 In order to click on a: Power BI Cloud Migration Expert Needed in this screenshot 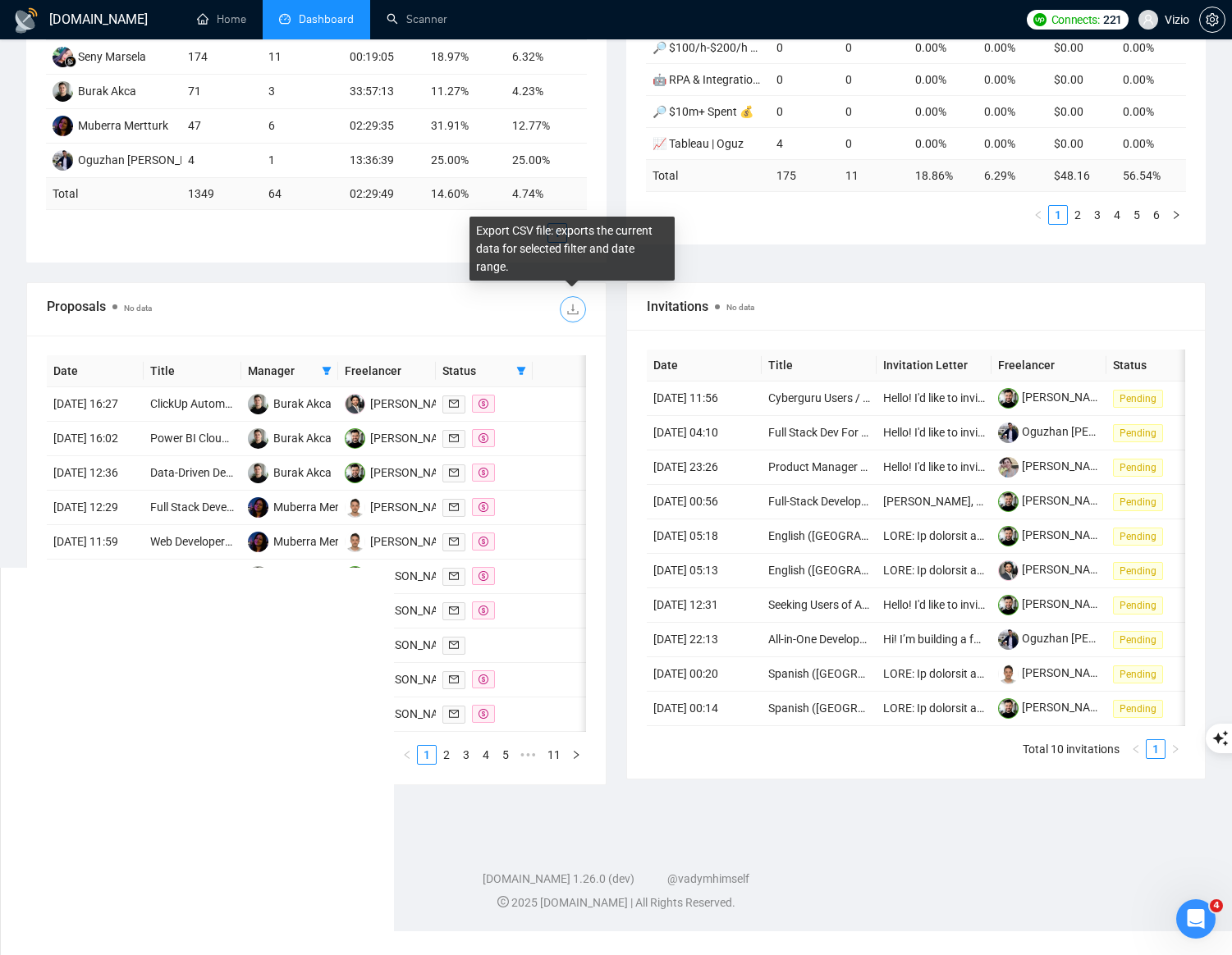, I will do `click(253, 438)`.